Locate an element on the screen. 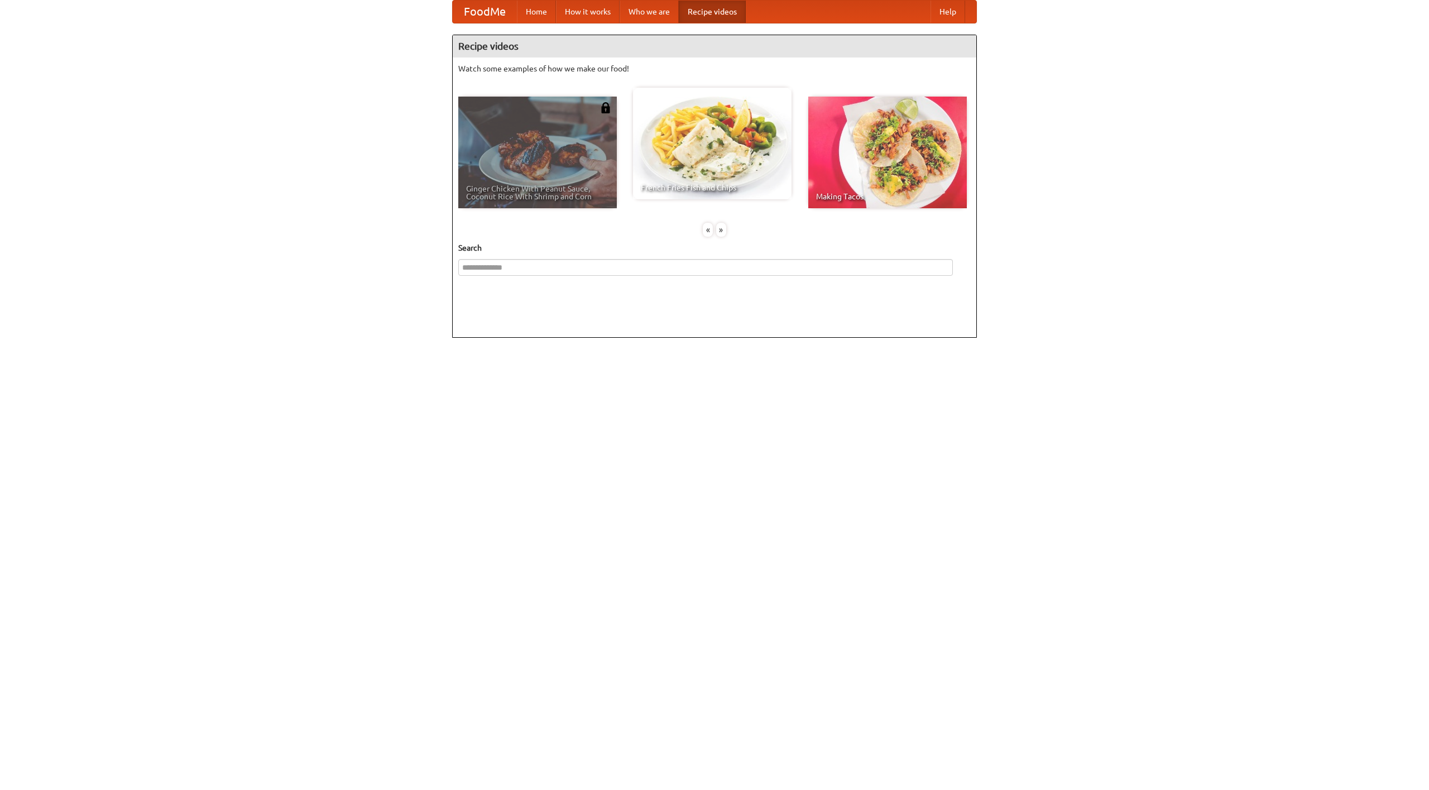 The height and width of the screenshot is (790, 1429). a: Recipe videos is located at coordinates (712, 12).